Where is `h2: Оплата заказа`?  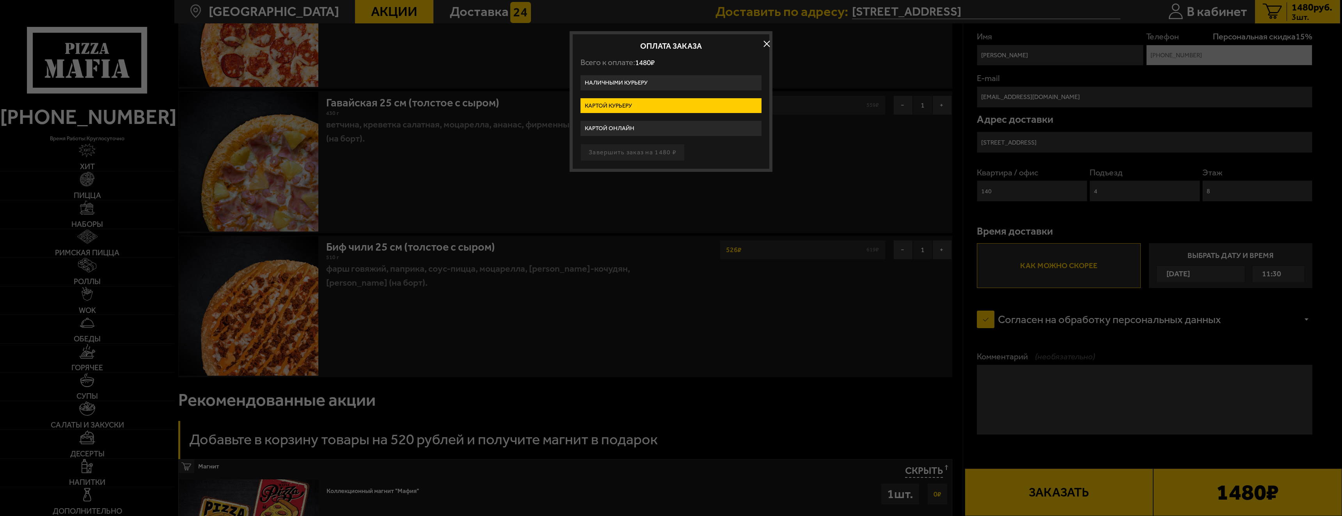 h2: Оплата заказа is located at coordinates (671, 46).